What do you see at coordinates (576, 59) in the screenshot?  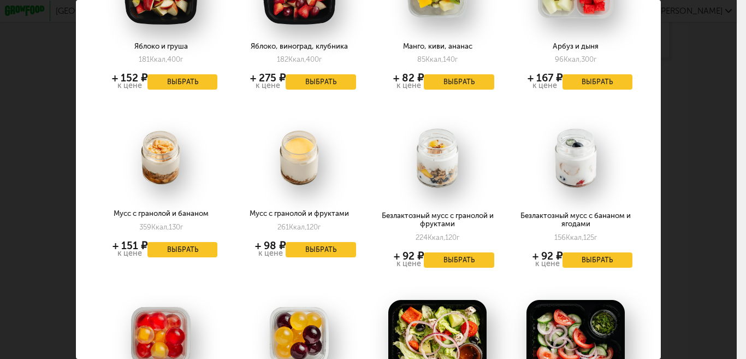 I see `div: 96 300` at bounding box center [576, 59].